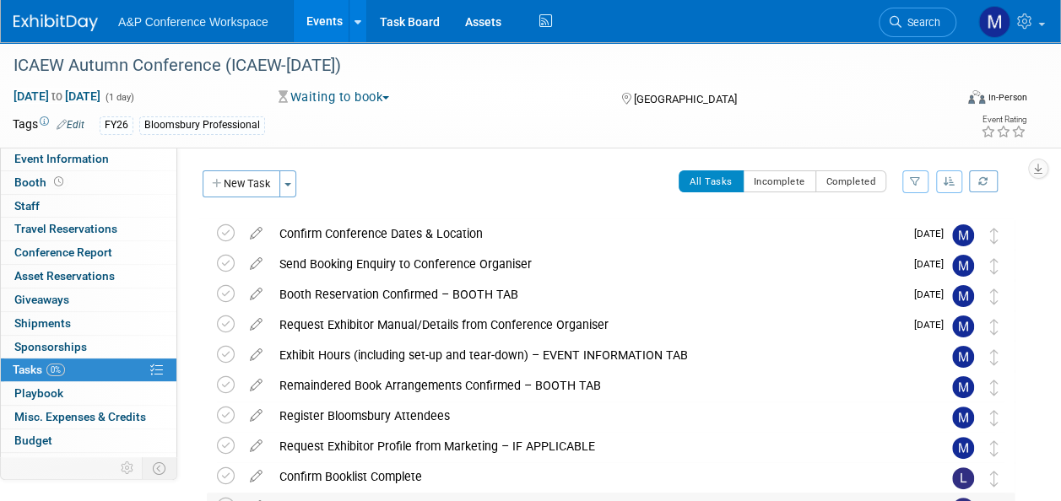  What do you see at coordinates (51, 347) in the screenshot?
I see `span: Sponsorships` at bounding box center [51, 347].